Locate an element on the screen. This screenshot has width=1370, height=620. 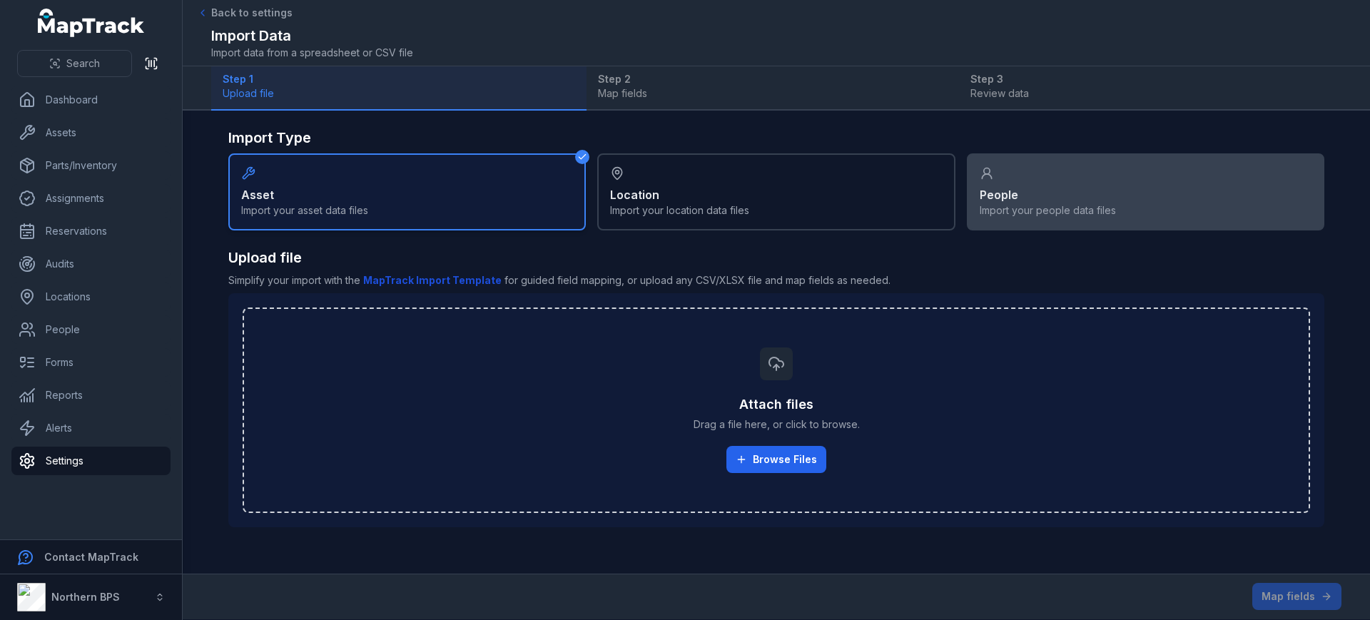
button: Step 1Upload file is located at coordinates (399, 88).